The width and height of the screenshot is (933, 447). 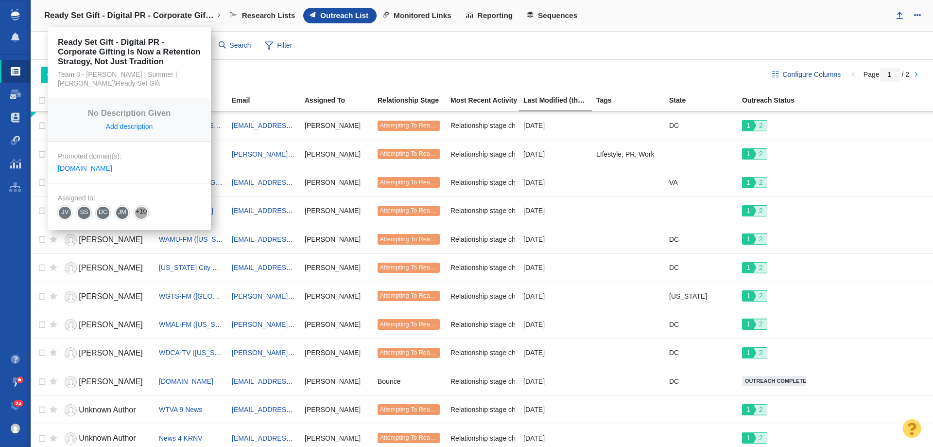 What do you see at coordinates (560, 101) in the screenshot?
I see `a: Last Modified (this project)` at bounding box center [560, 101].